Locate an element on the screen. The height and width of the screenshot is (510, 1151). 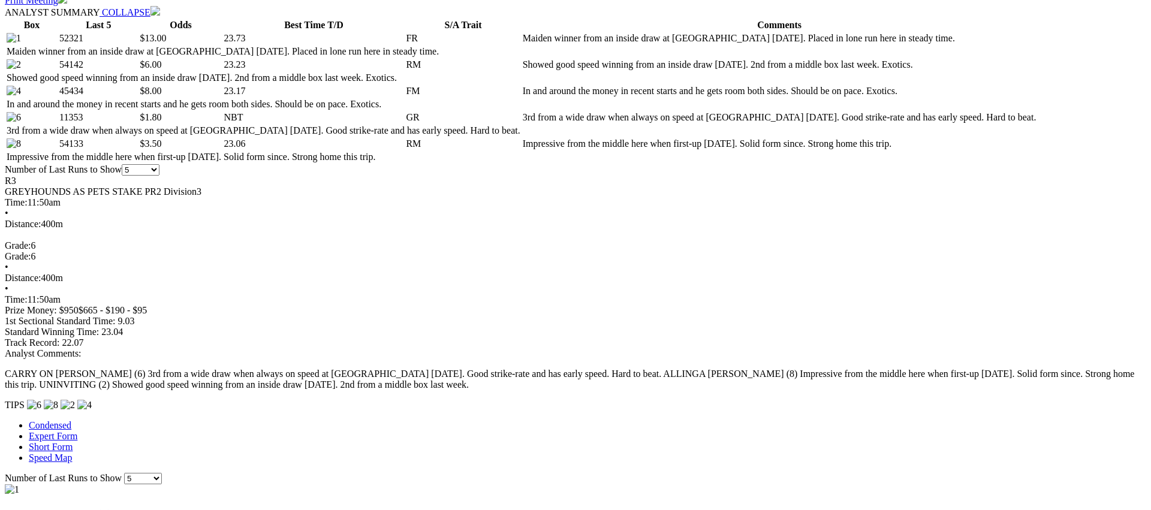
a: COLLAPSE is located at coordinates (130, 12).